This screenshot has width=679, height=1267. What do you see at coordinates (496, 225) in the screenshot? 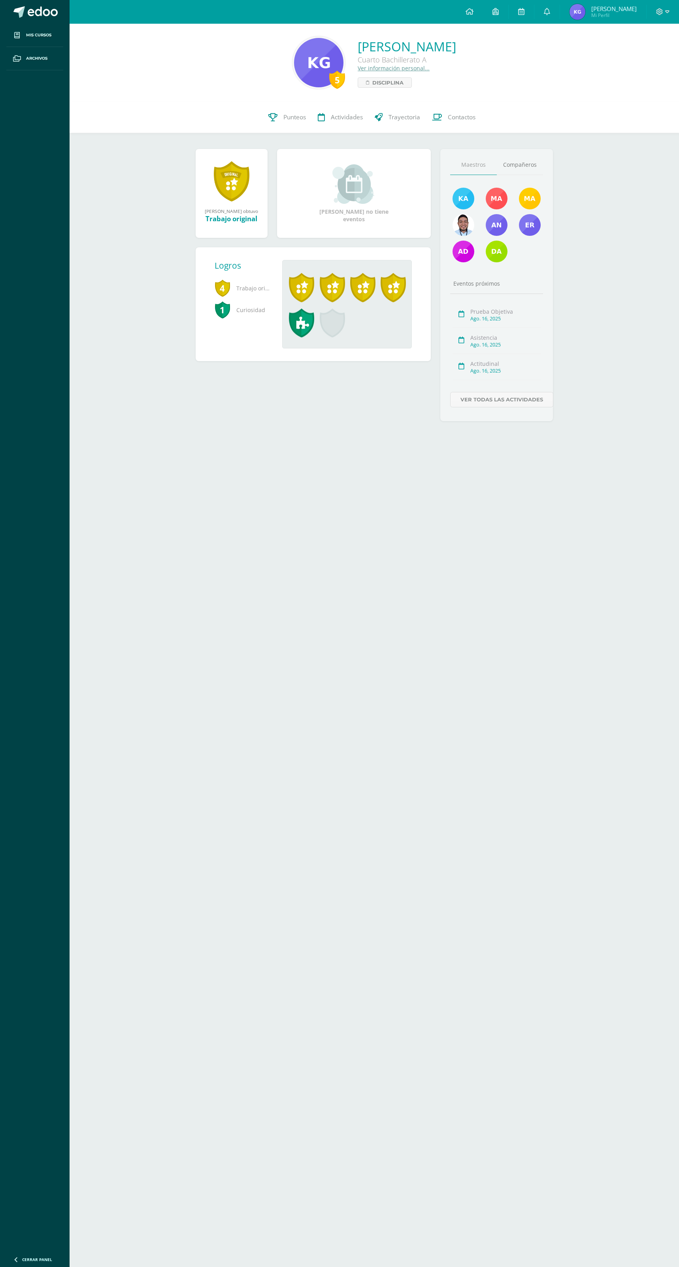
I see `img: 5b69ea46538634a852163c0590dc3ff7.png` at bounding box center [496, 225].